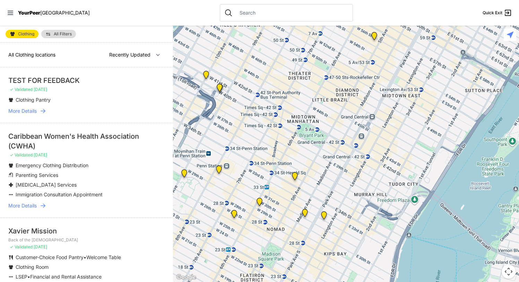 This screenshot has width=519, height=282. I want to click on span: Clothing Room, so click(32, 266).